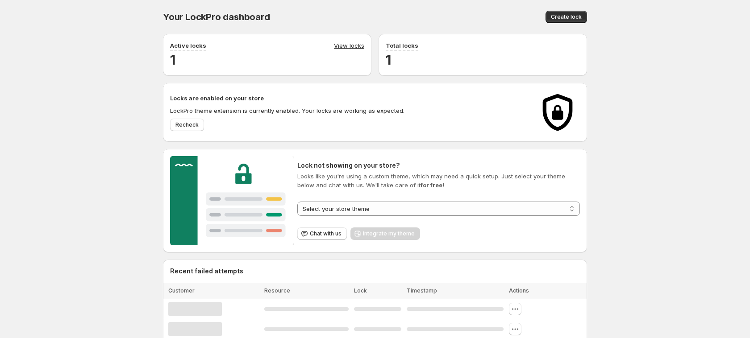  What do you see at coordinates (566, 17) in the screenshot?
I see `span: Create lock` at bounding box center [566, 17].